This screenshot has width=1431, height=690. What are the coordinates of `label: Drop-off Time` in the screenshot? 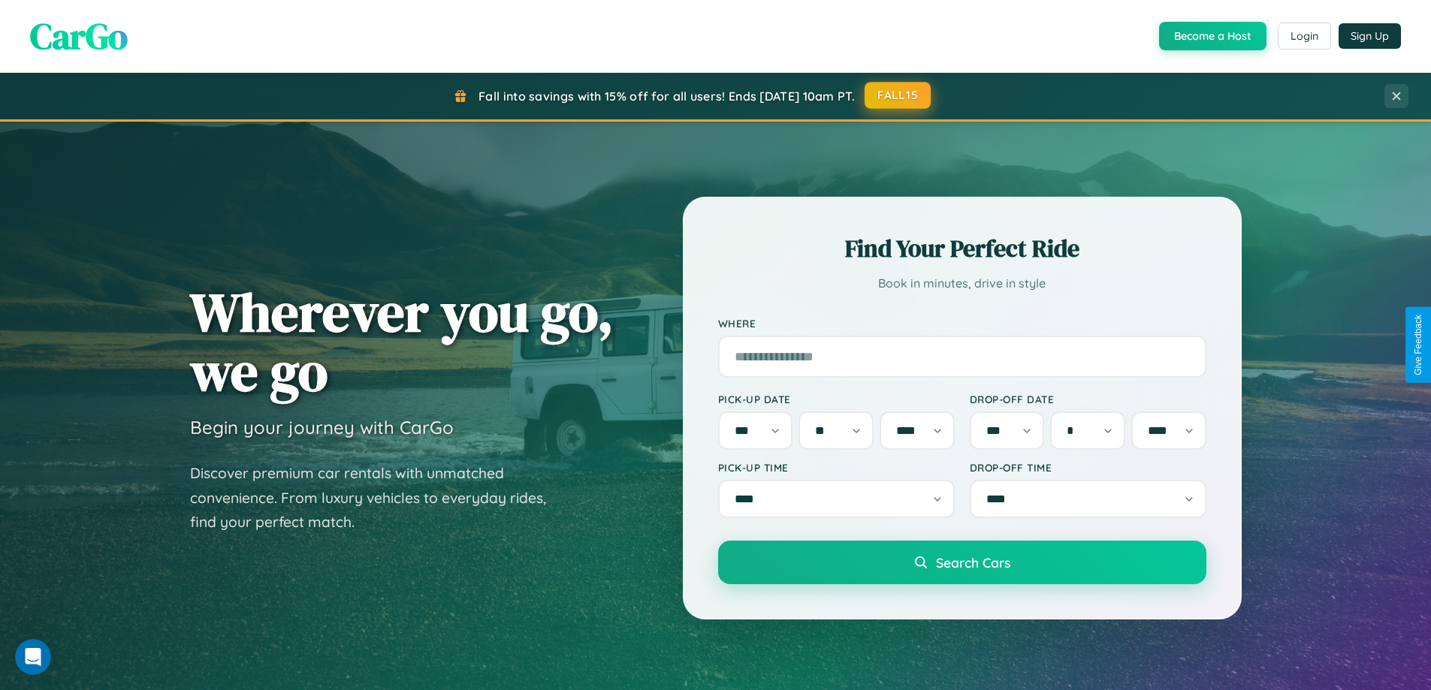 It's located at (1087, 467).